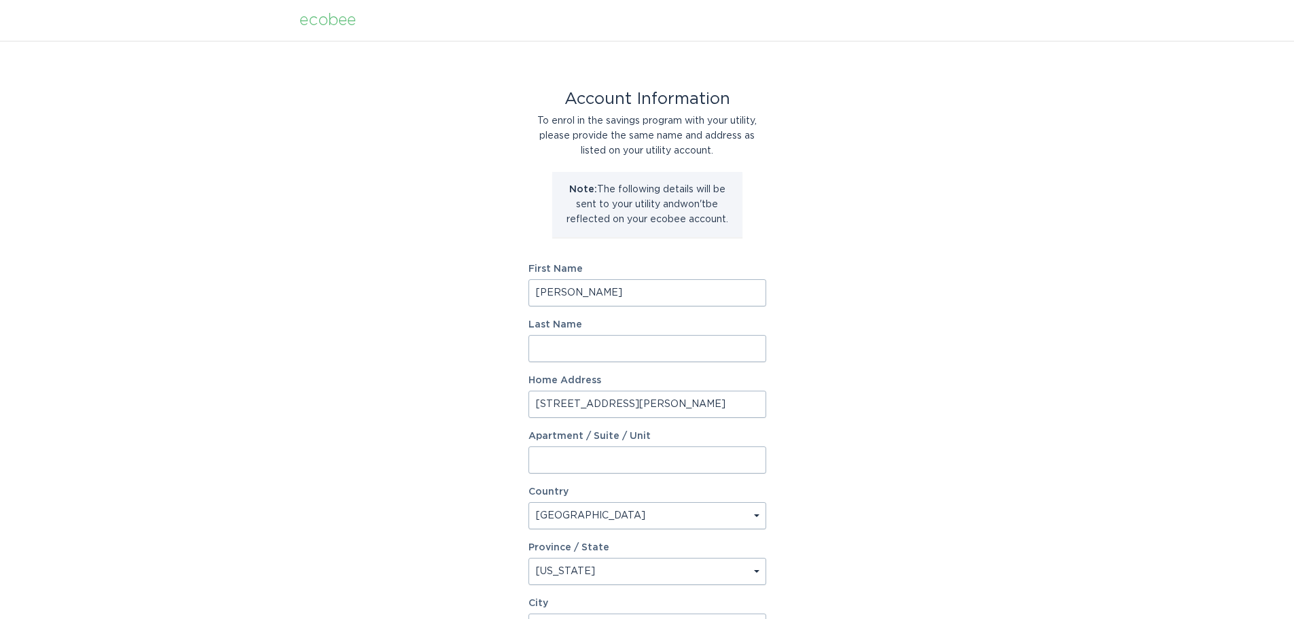 This screenshot has height=619, width=1294. Describe the element at coordinates (648, 136) in the screenshot. I see `div: To enrol in the savings program with your utility, please provide the same name and address as li...` at that location.